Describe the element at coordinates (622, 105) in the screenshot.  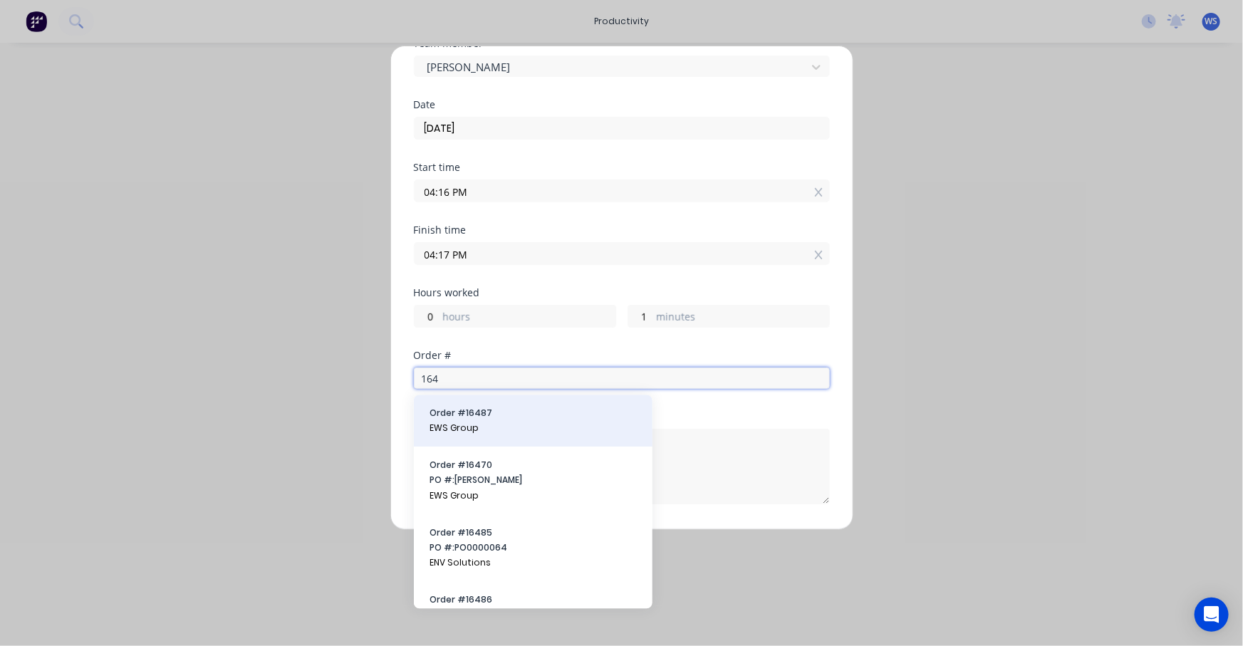
I see `div: Date` at that location.